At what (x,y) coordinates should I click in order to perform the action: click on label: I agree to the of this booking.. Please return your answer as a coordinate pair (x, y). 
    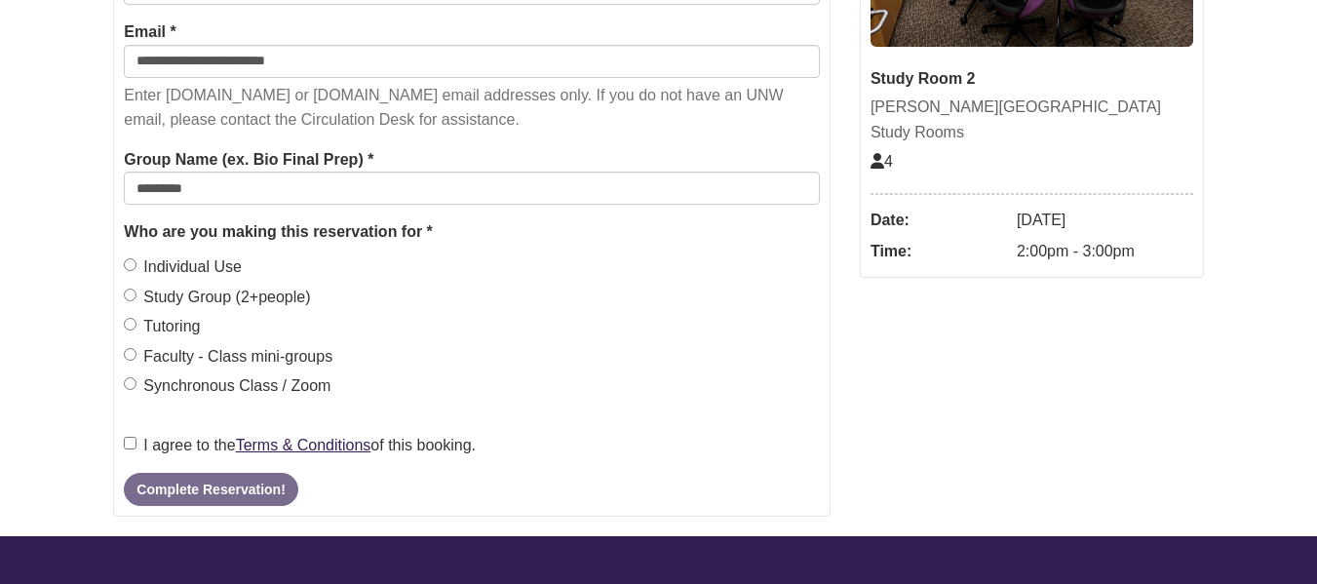
    Looking at the image, I should click on (299, 446).